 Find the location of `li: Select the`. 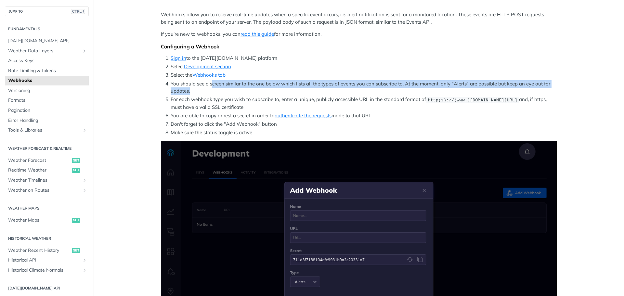

li: Select the is located at coordinates (364, 75).